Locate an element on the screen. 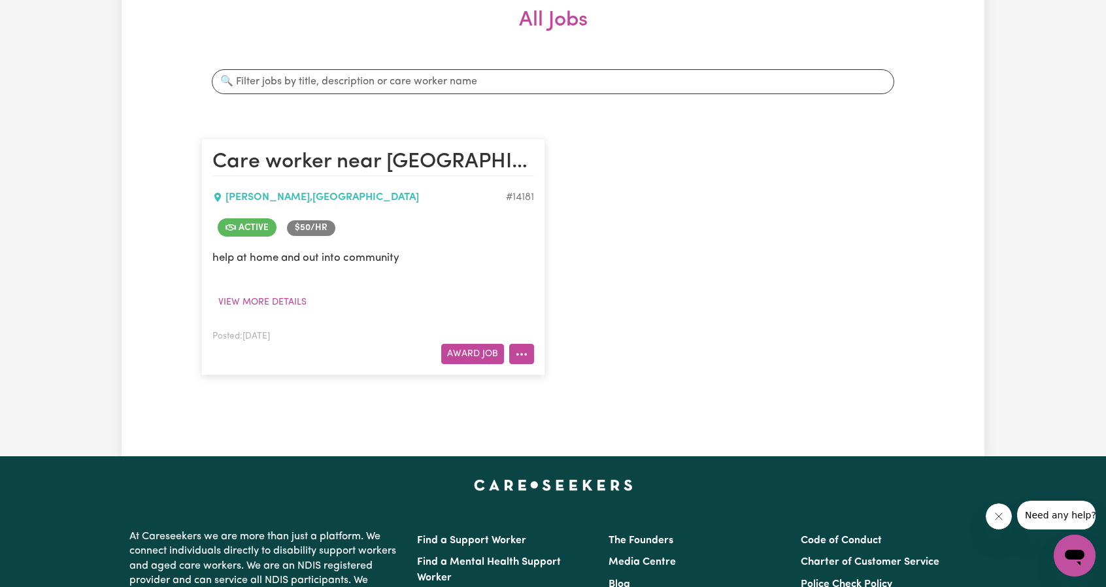  button: Award Job is located at coordinates (473, 354).